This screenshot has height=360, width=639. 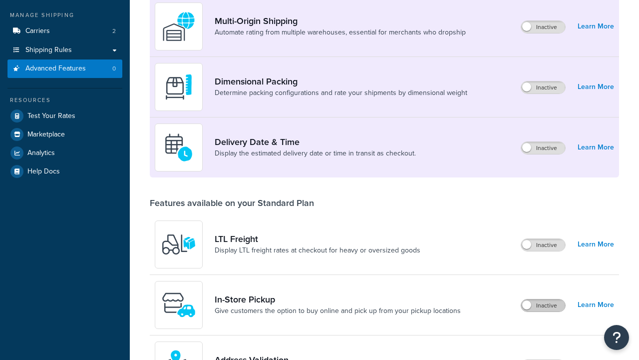 I want to click on img: y79ZsPf0fXUFUhFXDzUgf+ktZg5F2+ohG75+v3d2s1D9TjoU8PiyCIluIjV41seZevKCRuEjTPPOKHJsQcmKCXGdfprl3L4q7..., so click(x=179, y=244).